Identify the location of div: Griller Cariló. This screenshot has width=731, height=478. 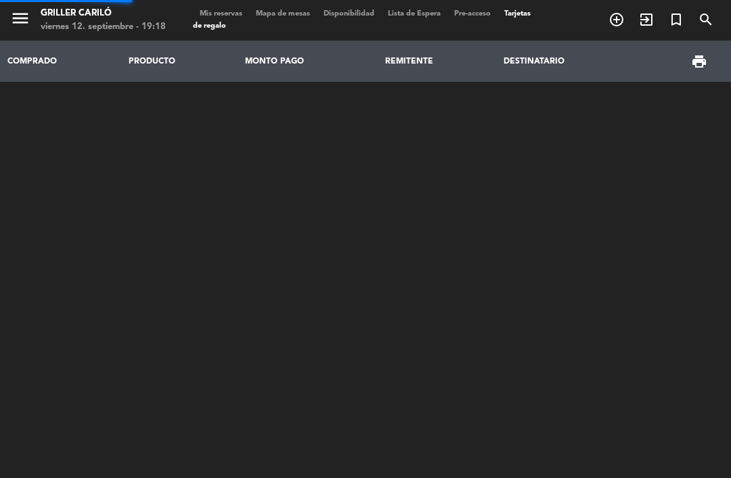
(103, 14).